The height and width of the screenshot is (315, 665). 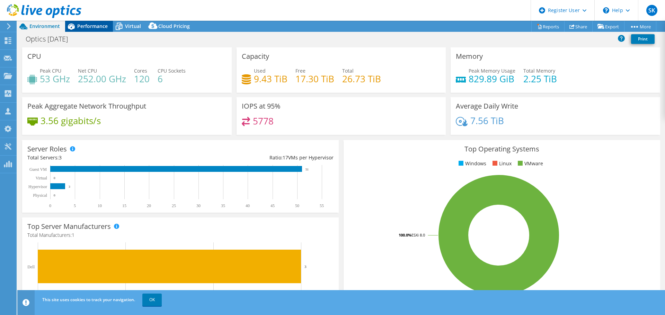 I want to click on span: Cloud Pricing, so click(x=174, y=26).